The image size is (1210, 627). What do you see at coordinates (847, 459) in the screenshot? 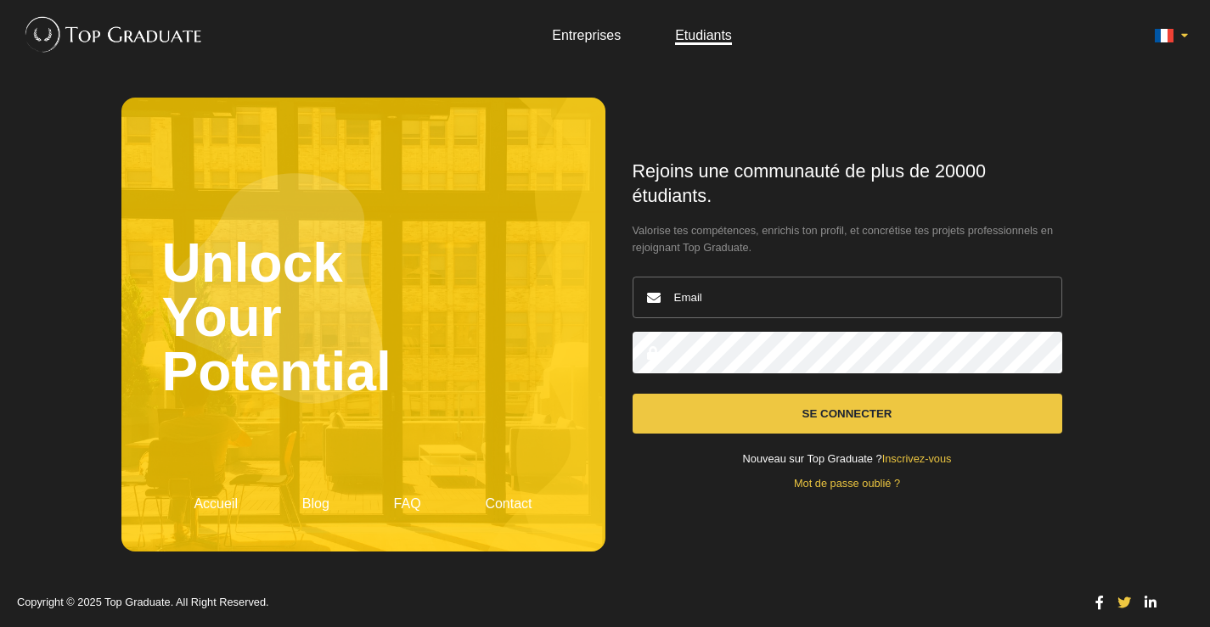
I see `div: Nouveau sur Top Graduate ?` at bounding box center [847, 459].